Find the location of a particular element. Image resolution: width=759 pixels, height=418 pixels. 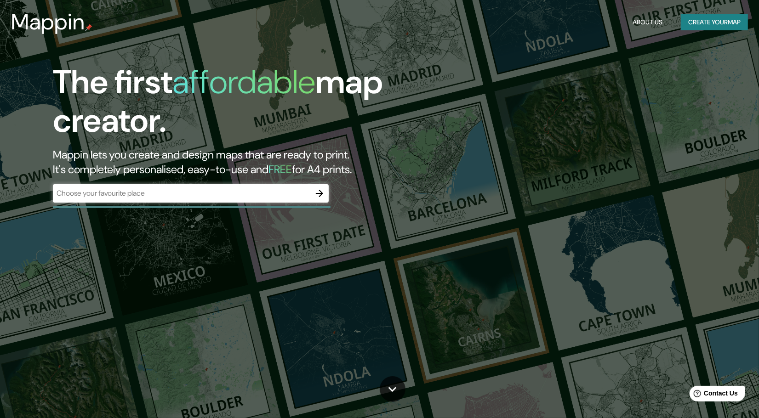

img: mappin-pin is located at coordinates (89, 28).